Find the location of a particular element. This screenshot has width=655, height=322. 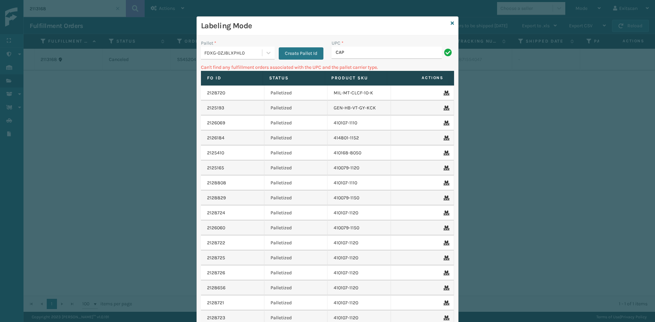

a: 2125410 is located at coordinates (216, 153).